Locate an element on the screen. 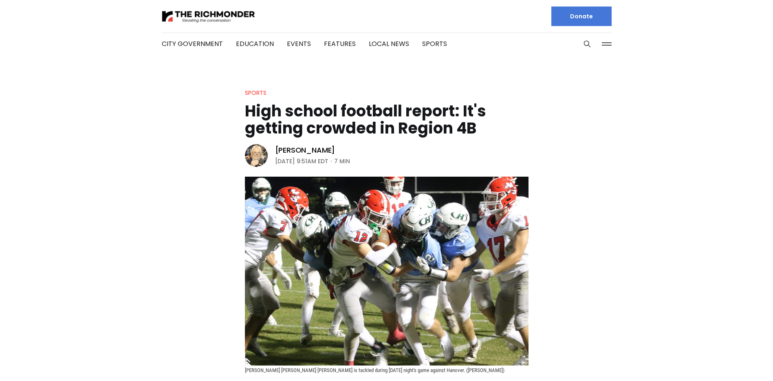 The width and height of the screenshot is (773, 381). img: Rob Witham is located at coordinates (256, 156).